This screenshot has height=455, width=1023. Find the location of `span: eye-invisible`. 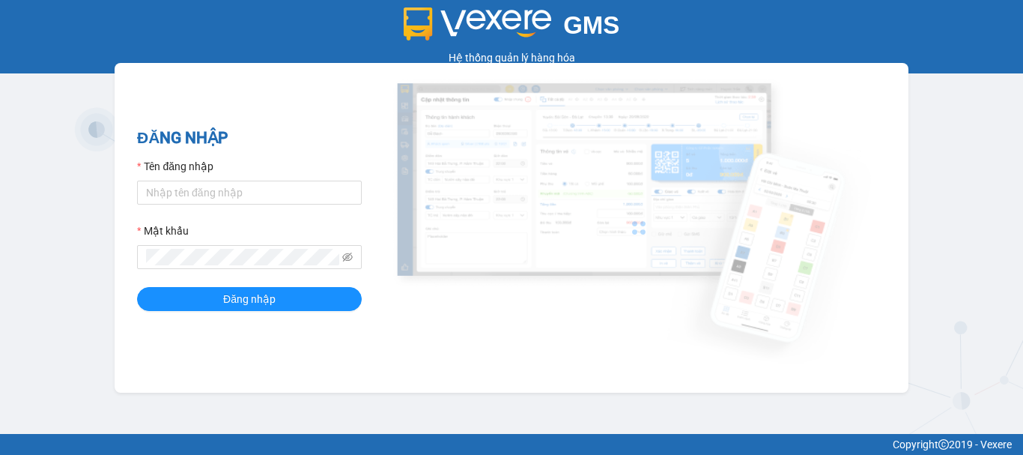

span: eye-invisible is located at coordinates (347, 257).